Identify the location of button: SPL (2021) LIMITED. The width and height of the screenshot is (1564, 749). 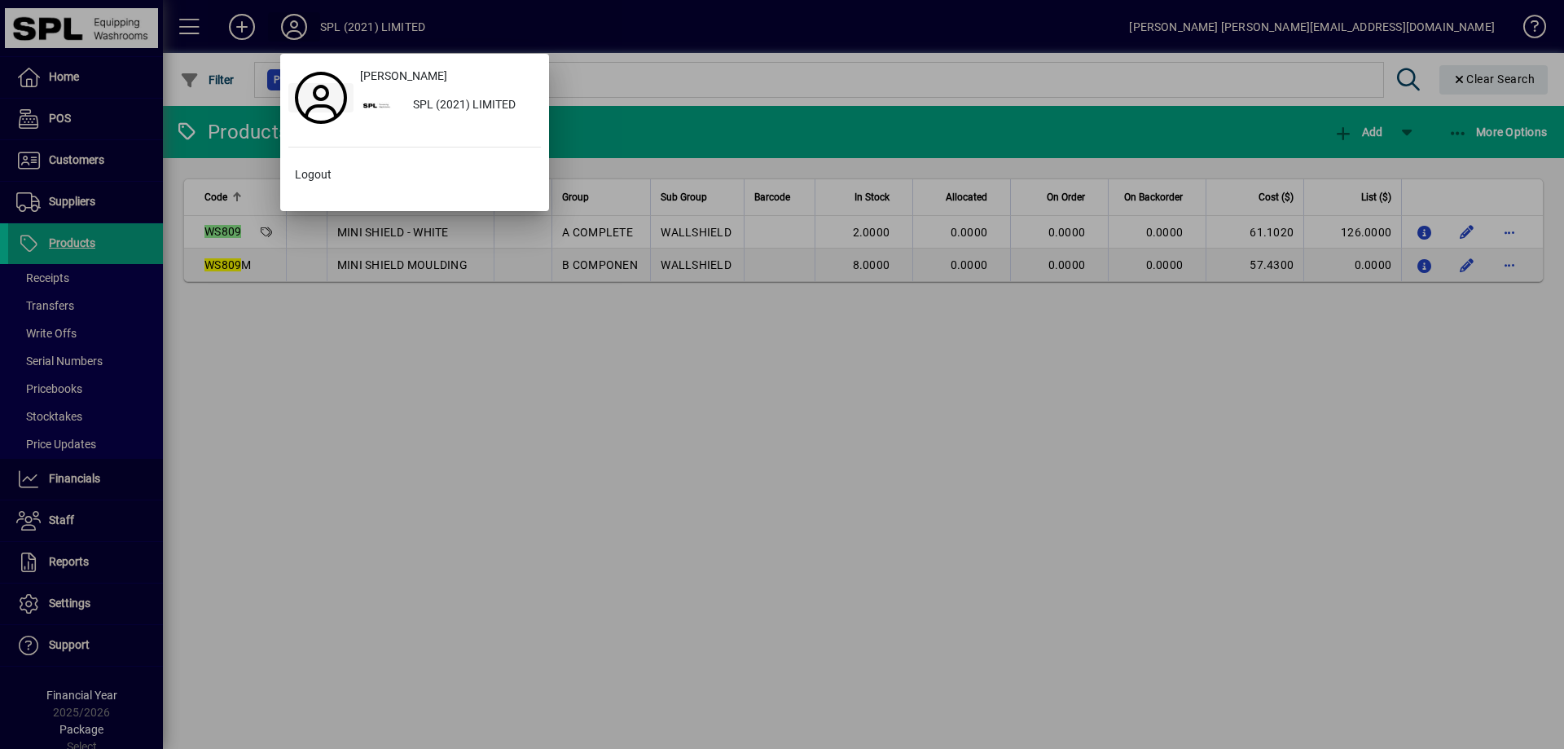
(447, 106).